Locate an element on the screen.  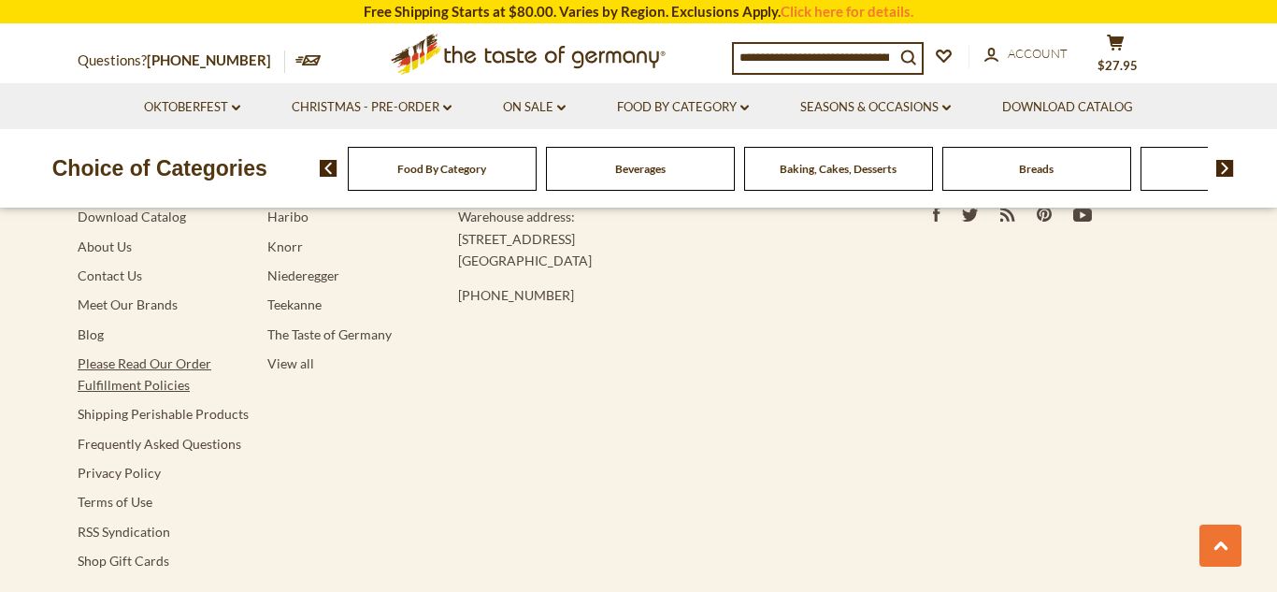
span: $27.95 is located at coordinates (1117, 65).